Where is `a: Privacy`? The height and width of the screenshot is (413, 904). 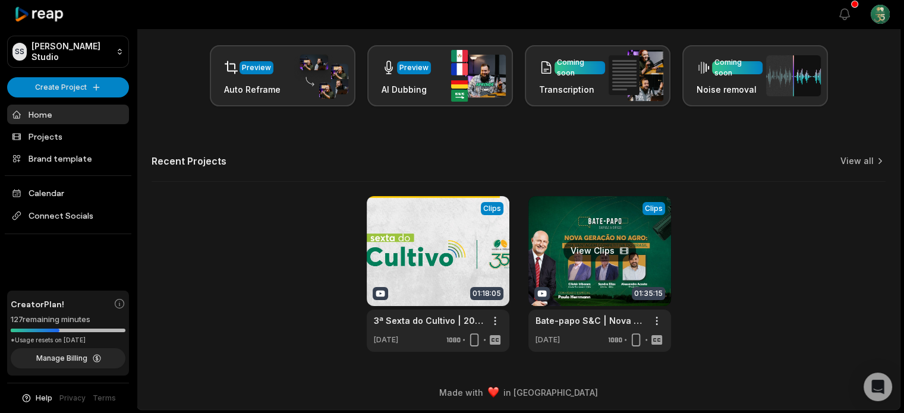 a: Privacy is located at coordinates (73, 398).